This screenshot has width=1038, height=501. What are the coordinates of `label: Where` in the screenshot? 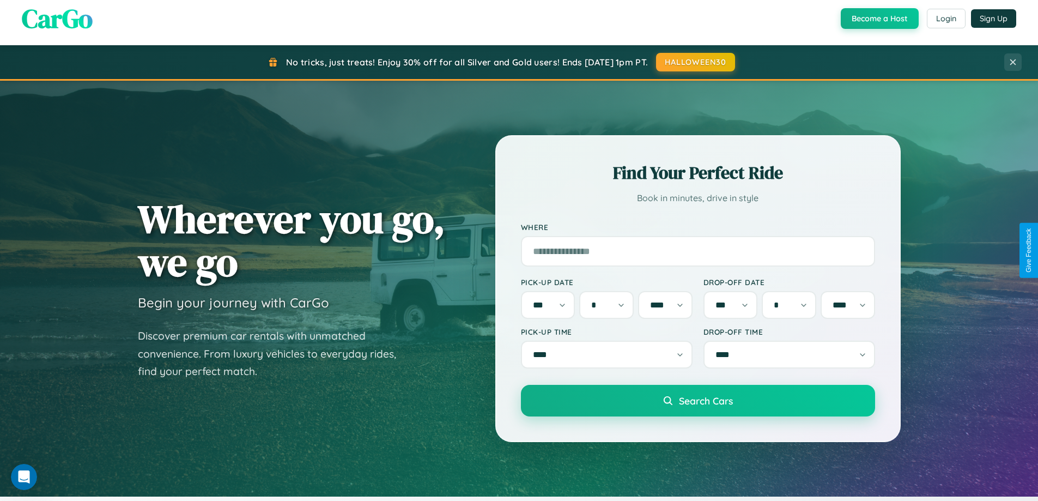 It's located at (698, 227).